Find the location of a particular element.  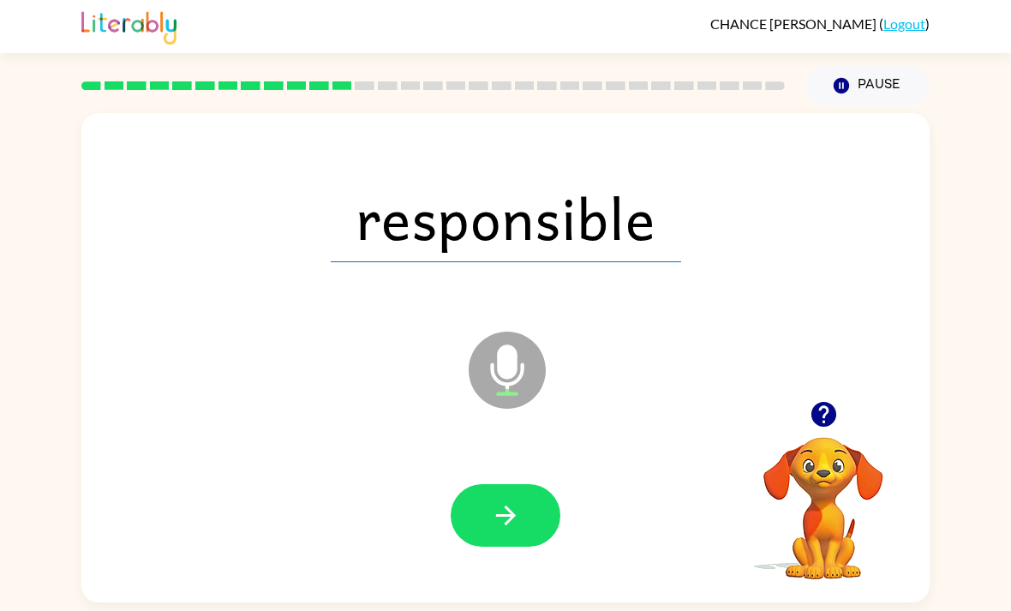

a: Logout is located at coordinates (903, 23).